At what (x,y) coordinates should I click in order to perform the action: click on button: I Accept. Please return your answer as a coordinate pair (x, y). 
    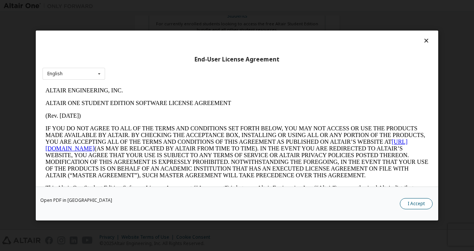
    Looking at the image, I should click on (416, 204).